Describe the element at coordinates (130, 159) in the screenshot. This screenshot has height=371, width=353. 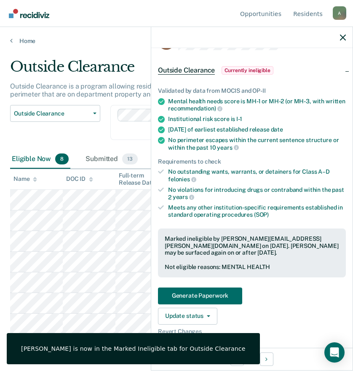
I see `span: 13` at that location.